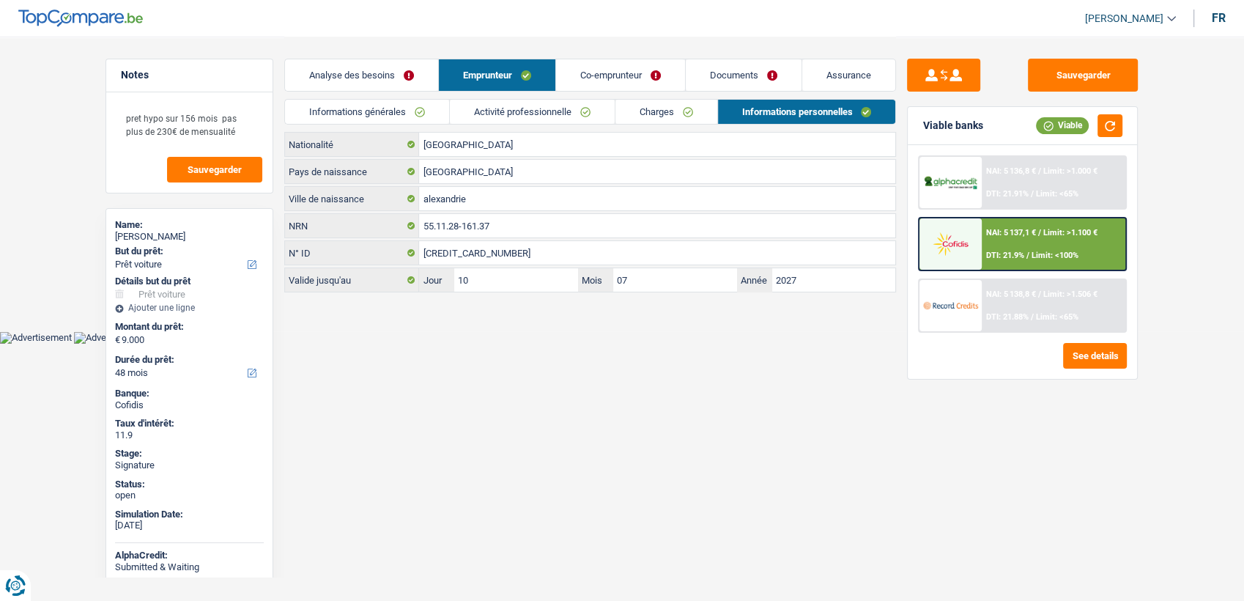 The image size is (1244, 601). I want to click on span: DTI: 21.91%, so click(1008, 193).